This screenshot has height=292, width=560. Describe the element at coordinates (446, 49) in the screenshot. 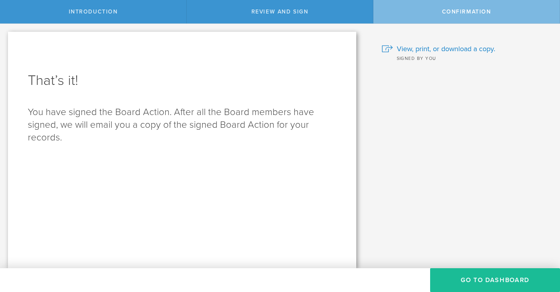

I see `span: View, print, or download a copy.` at that location.